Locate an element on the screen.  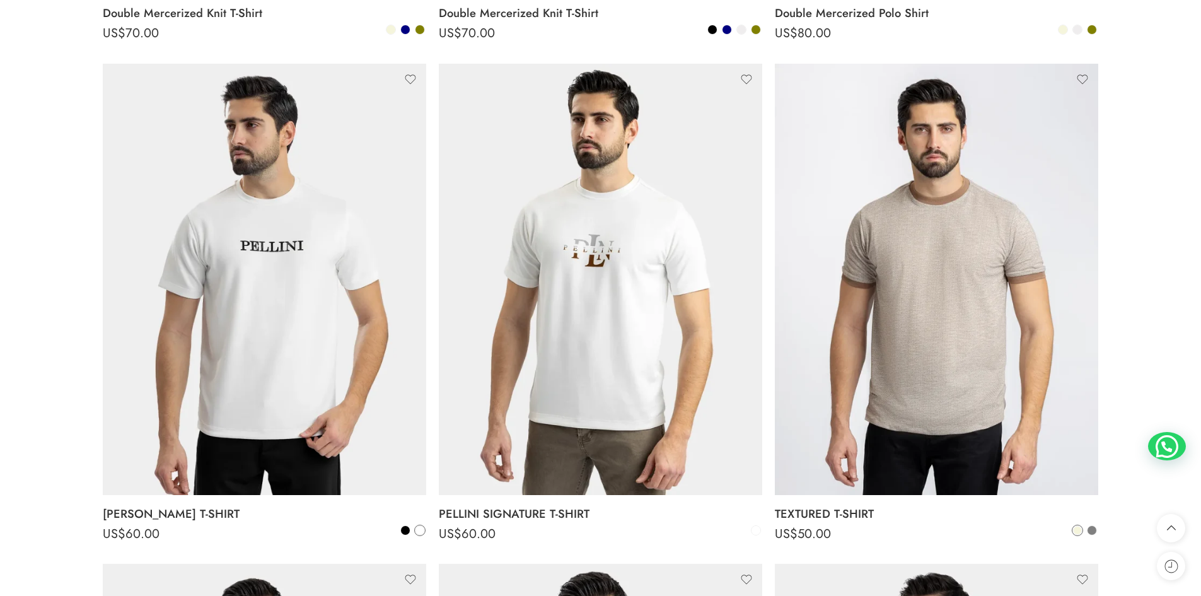
a: PELLINI SIGNATURE T-SHIRT is located at coordinates (600, 514).